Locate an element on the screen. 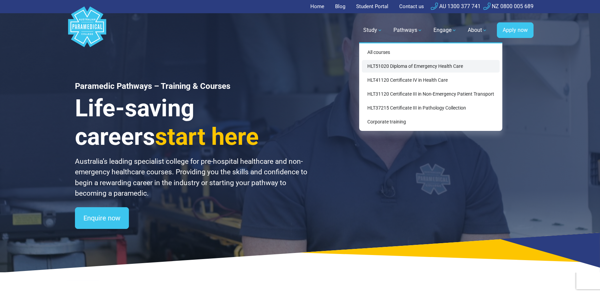 This screenshot has height=294, width=600. a: HLT51020 Diploma of Emergency Health Care is located at coordinates (431, 66).